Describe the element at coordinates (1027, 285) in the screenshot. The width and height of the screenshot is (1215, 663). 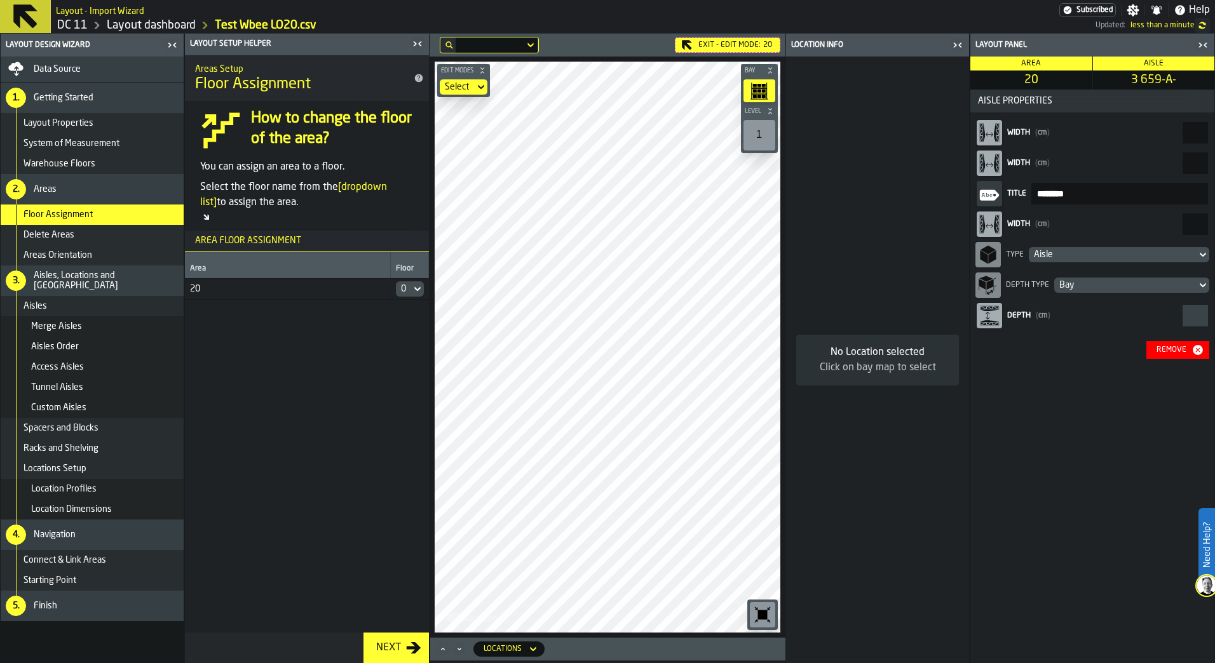
I see `div: Depth Type` at that location.